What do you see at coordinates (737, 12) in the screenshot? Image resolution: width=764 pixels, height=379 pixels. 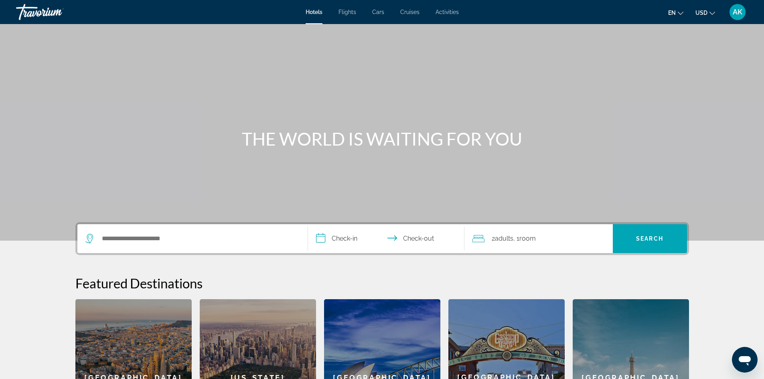 I see `span: AK` at bounding box center [737, 12].